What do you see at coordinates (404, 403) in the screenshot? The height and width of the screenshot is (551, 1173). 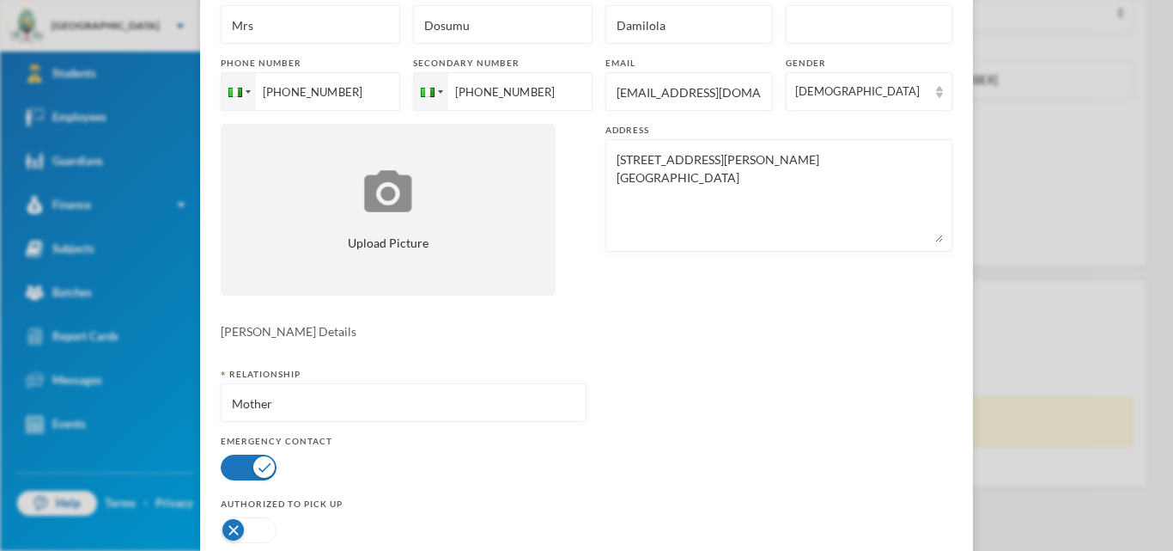 I see `input: eg: Mother, Father, Uncle, Aunt` at bounding box center [404, 403].